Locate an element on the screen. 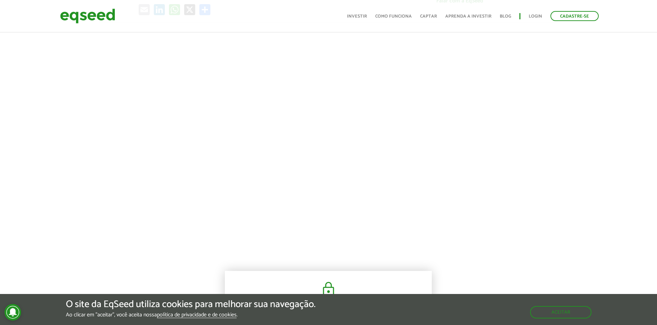 This screenshot has height=325, width=657. a: Investir is located at coordinates (357, 16).